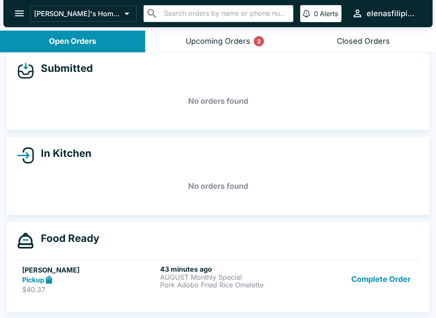 This screenshot has height=318, width=436. What do you see at coordinates (385, 13) in the screenshot?
I see `button: elenasfilipinofoods` at bounding box center [385, 13].